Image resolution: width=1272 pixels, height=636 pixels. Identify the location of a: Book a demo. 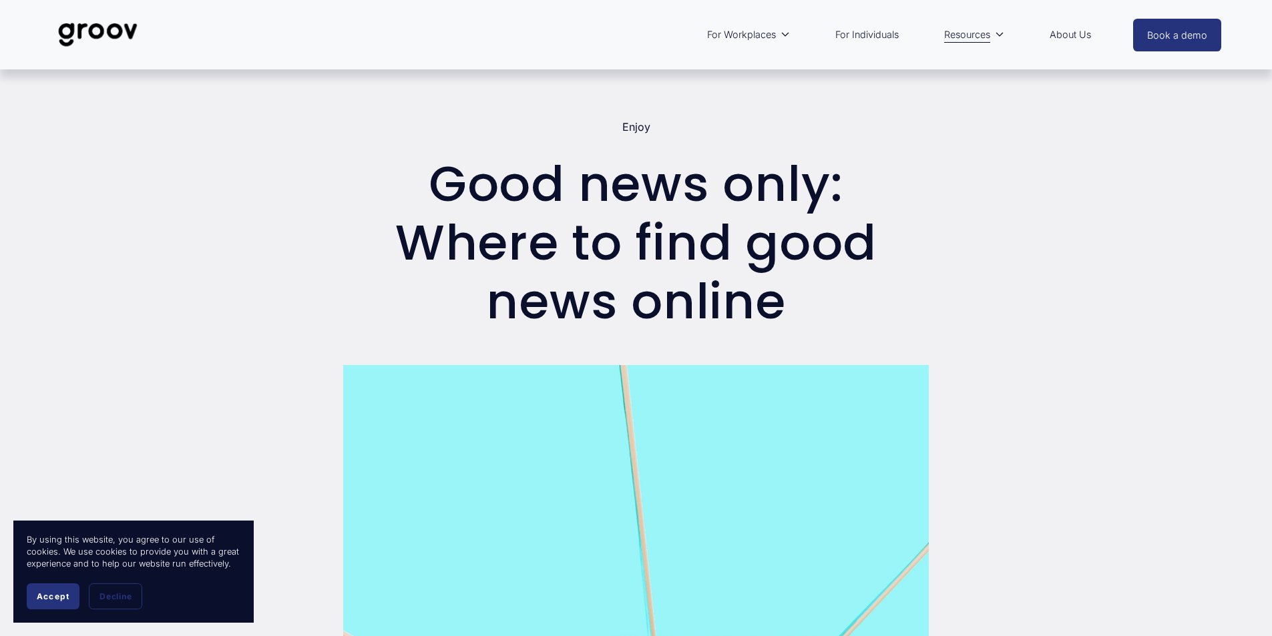
(1177, 35).